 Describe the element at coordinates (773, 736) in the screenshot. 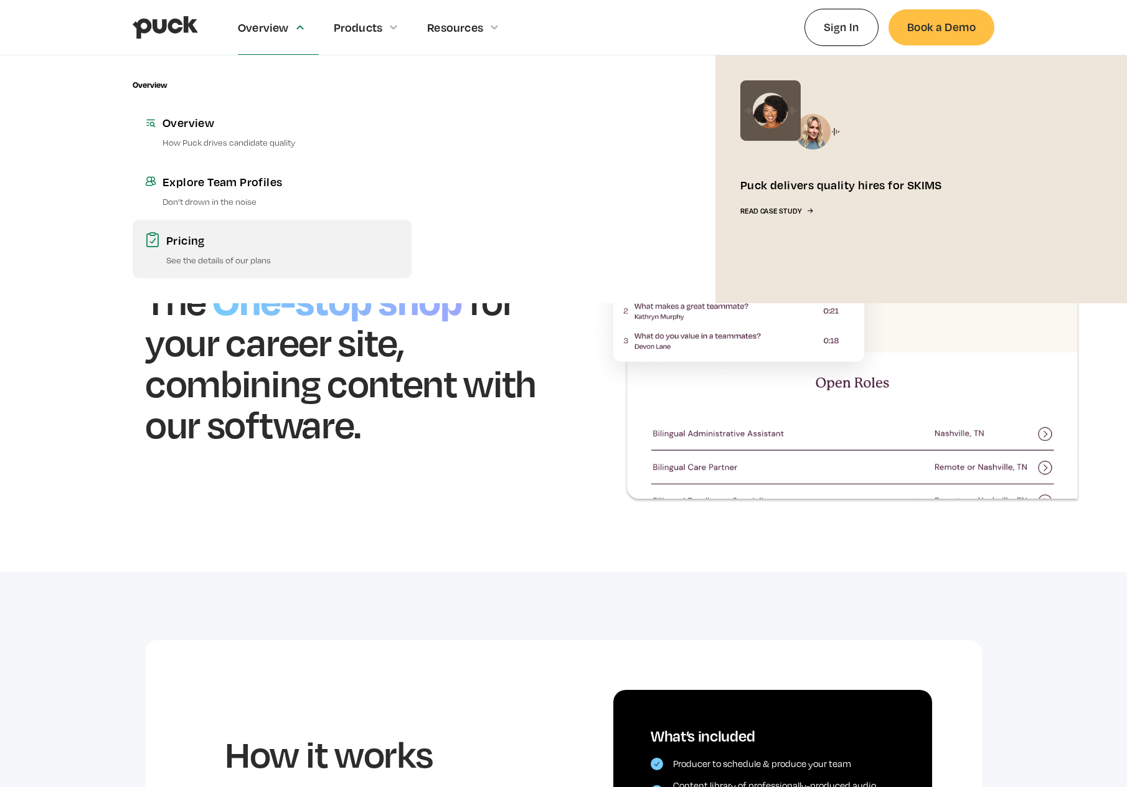

I see `div: What’s included` at that location.